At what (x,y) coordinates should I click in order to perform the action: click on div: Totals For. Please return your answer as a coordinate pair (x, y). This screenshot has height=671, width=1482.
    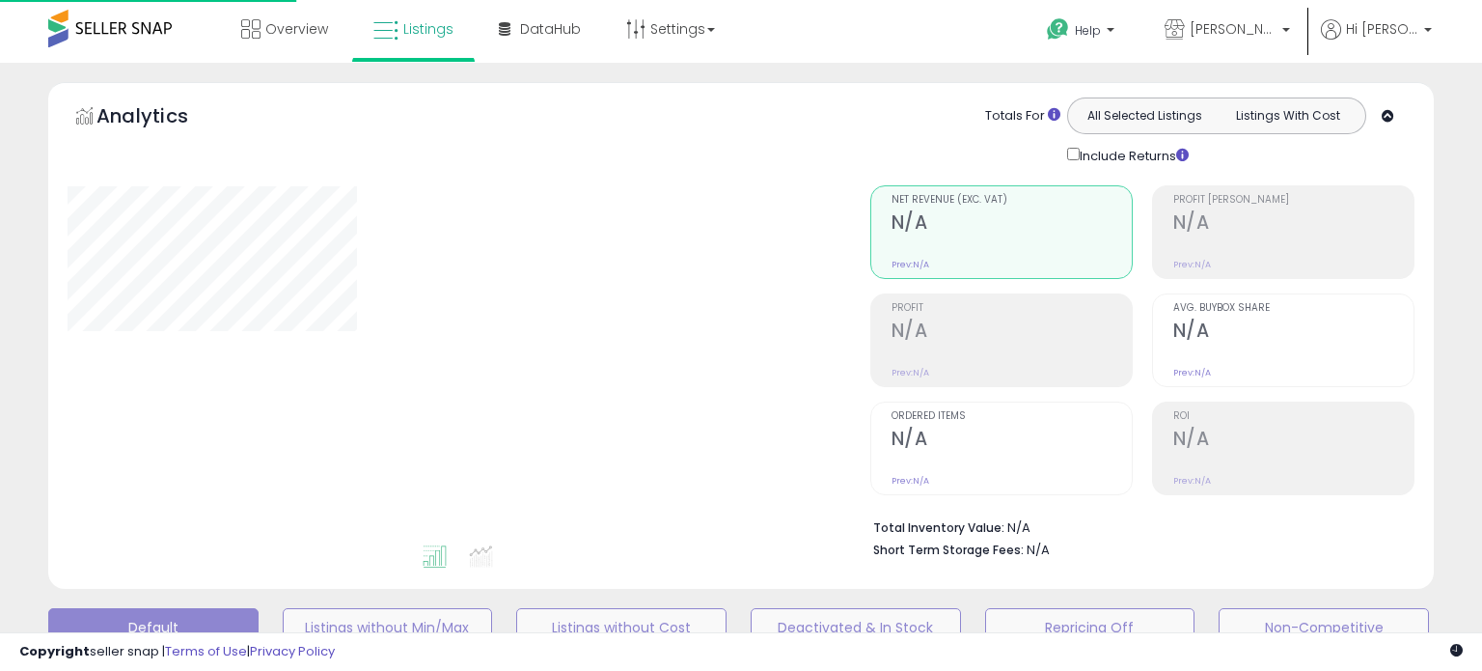
    Looking at the image, I should click on (1023, 116).